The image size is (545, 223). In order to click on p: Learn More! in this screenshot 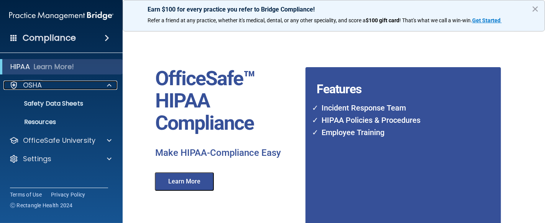, I will do `click(54, 67)`.